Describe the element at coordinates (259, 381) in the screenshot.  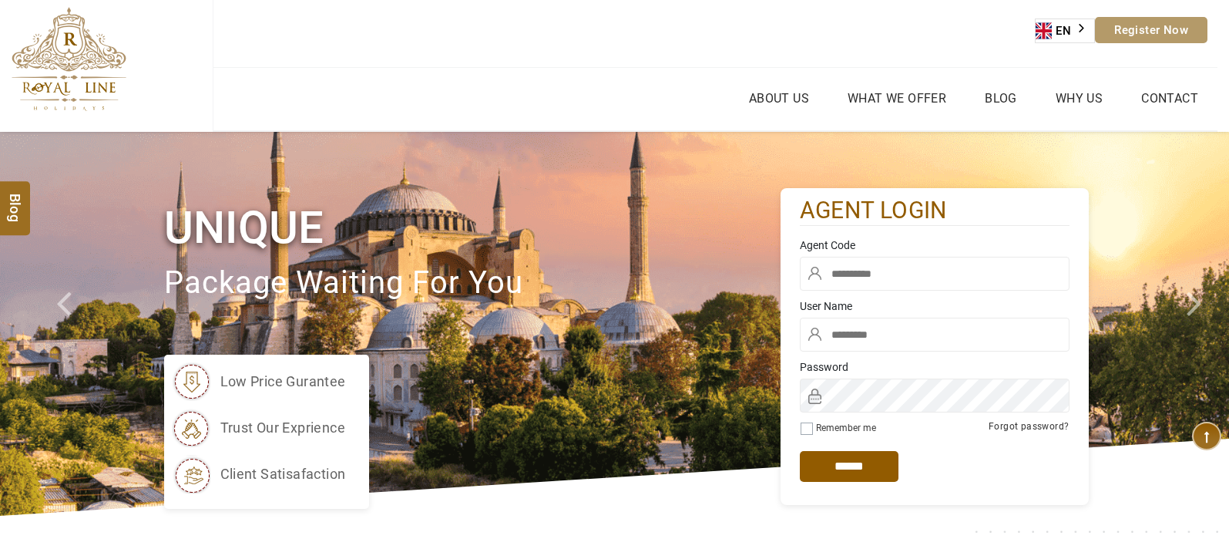
I see `li: low price gurantee` at that location.